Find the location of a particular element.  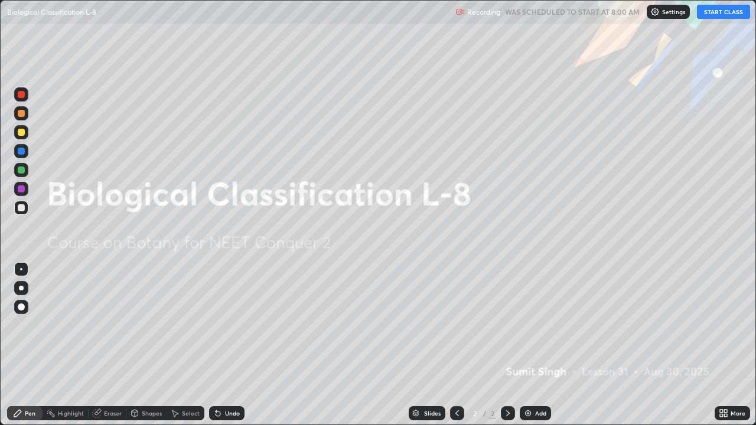

img: class-settings-icons is located at coordinates (655, 12).